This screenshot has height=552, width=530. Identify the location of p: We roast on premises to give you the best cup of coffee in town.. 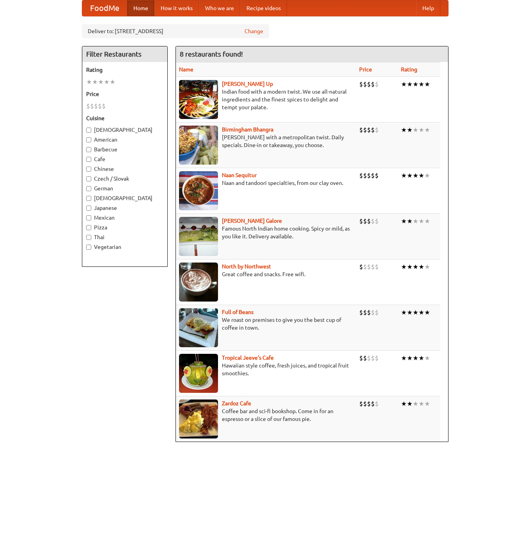
(266, 324).